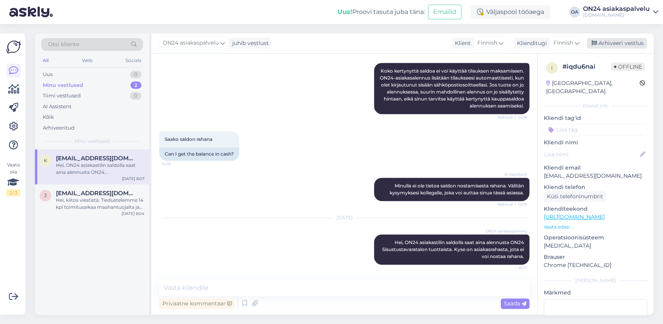 The height and width of the screenshot is (324, 663). Describe the element at coordinates (595, 209) in the screenshot. I see `p: Klienditeekond` at that location.